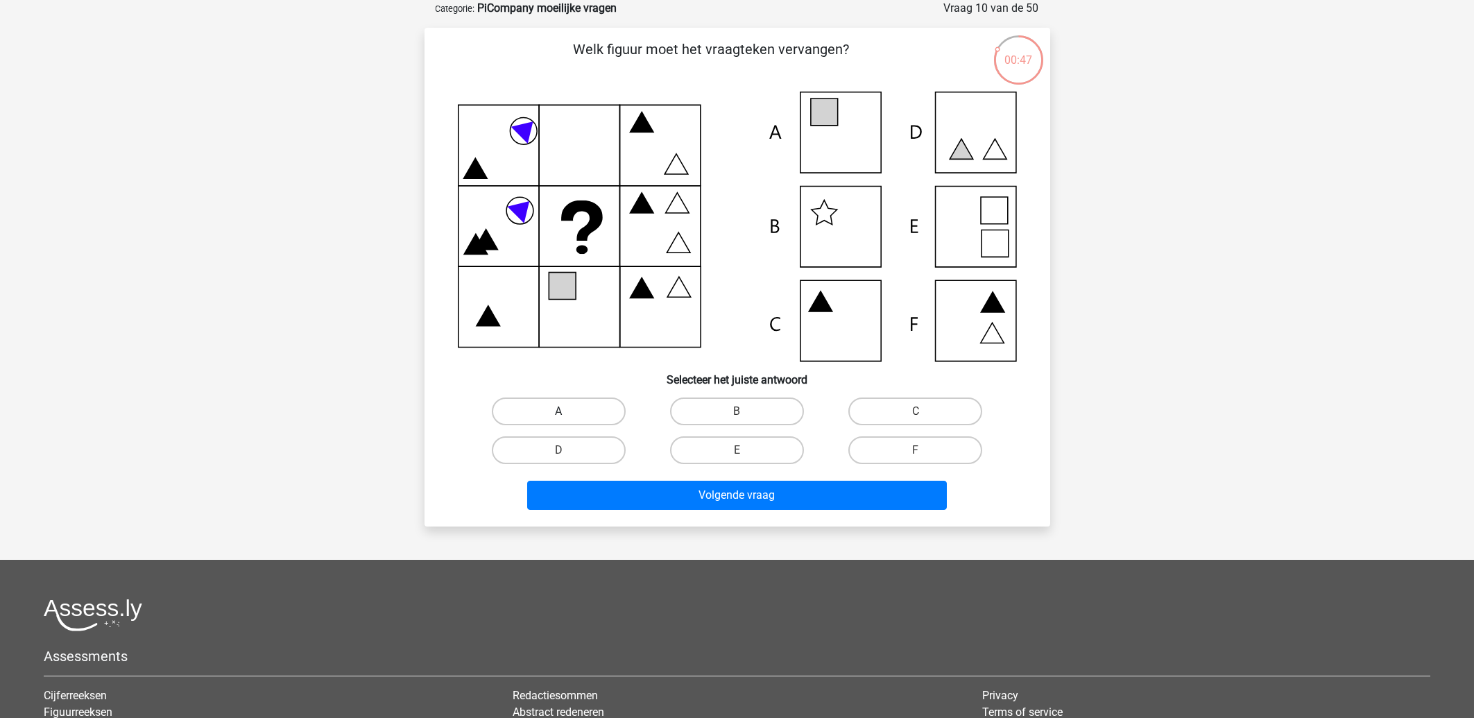 The width and height of the screenshot is (1474, 718). Describe the element at coordinates (75, 695) in the screenshot. I see `a: Cijferreeksen` at that location.